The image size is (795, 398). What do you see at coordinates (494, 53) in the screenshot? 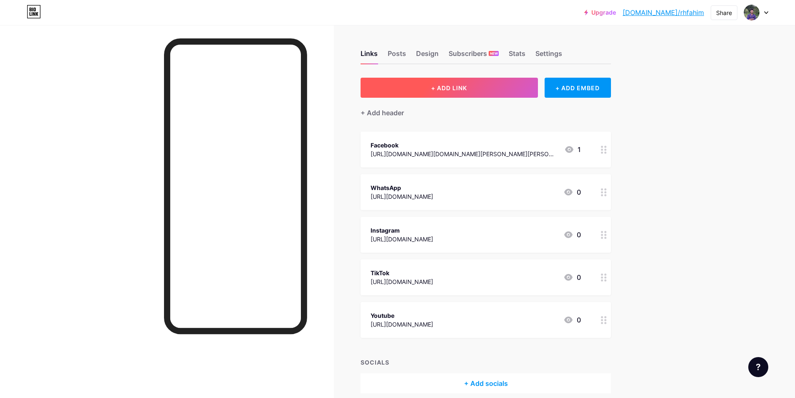
I see `span: NEW` at bounding box center [494, 53].